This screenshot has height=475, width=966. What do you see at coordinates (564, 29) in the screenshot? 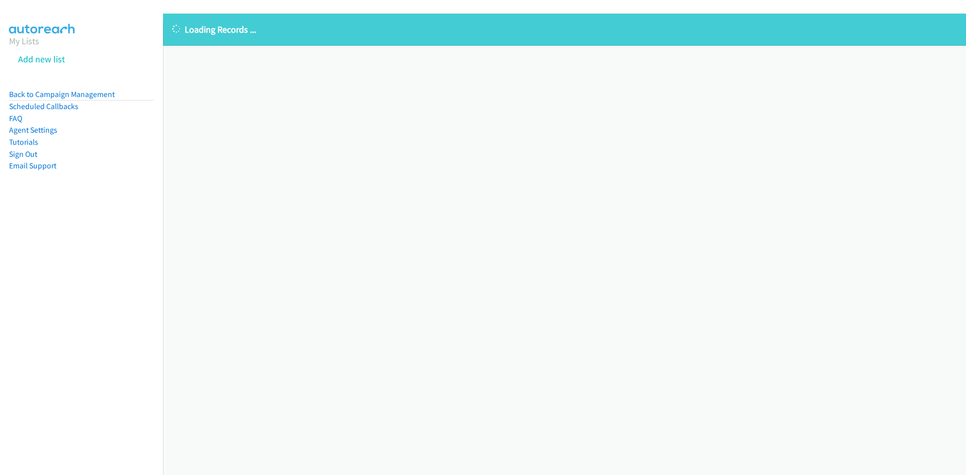
I see `p: Loading Records ...` at bounding box center [564, 29].